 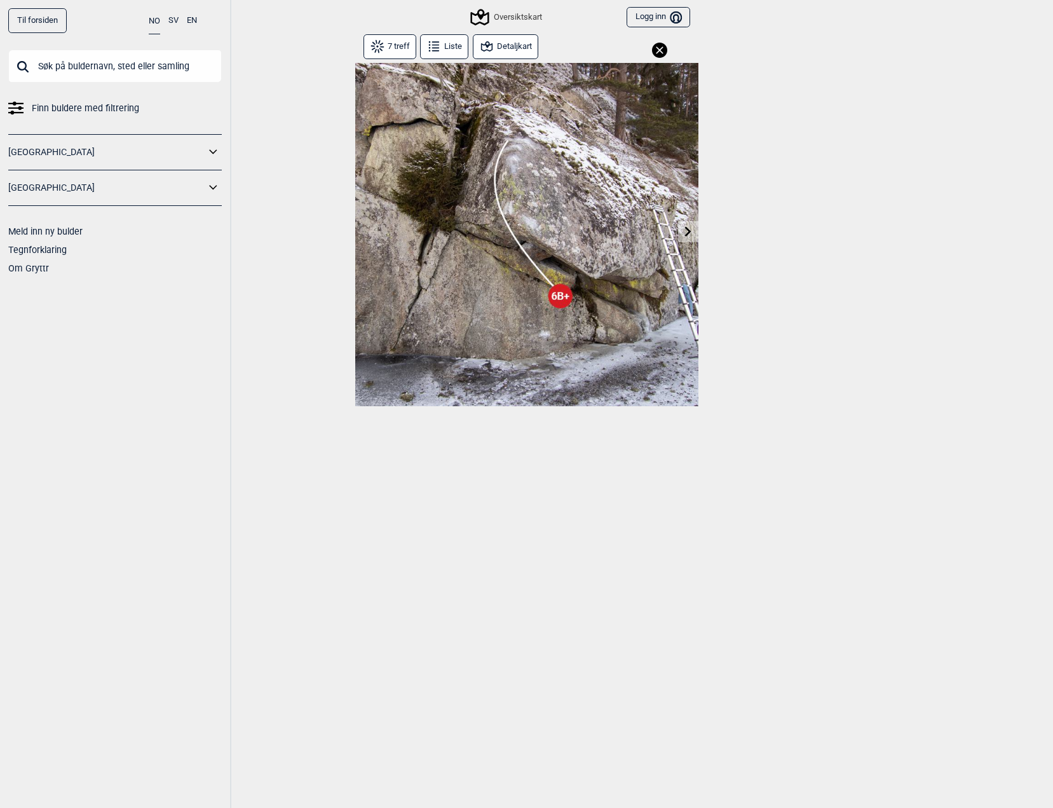 I want to click on img: Prekambrium 210131, so click(x=527, y=234).